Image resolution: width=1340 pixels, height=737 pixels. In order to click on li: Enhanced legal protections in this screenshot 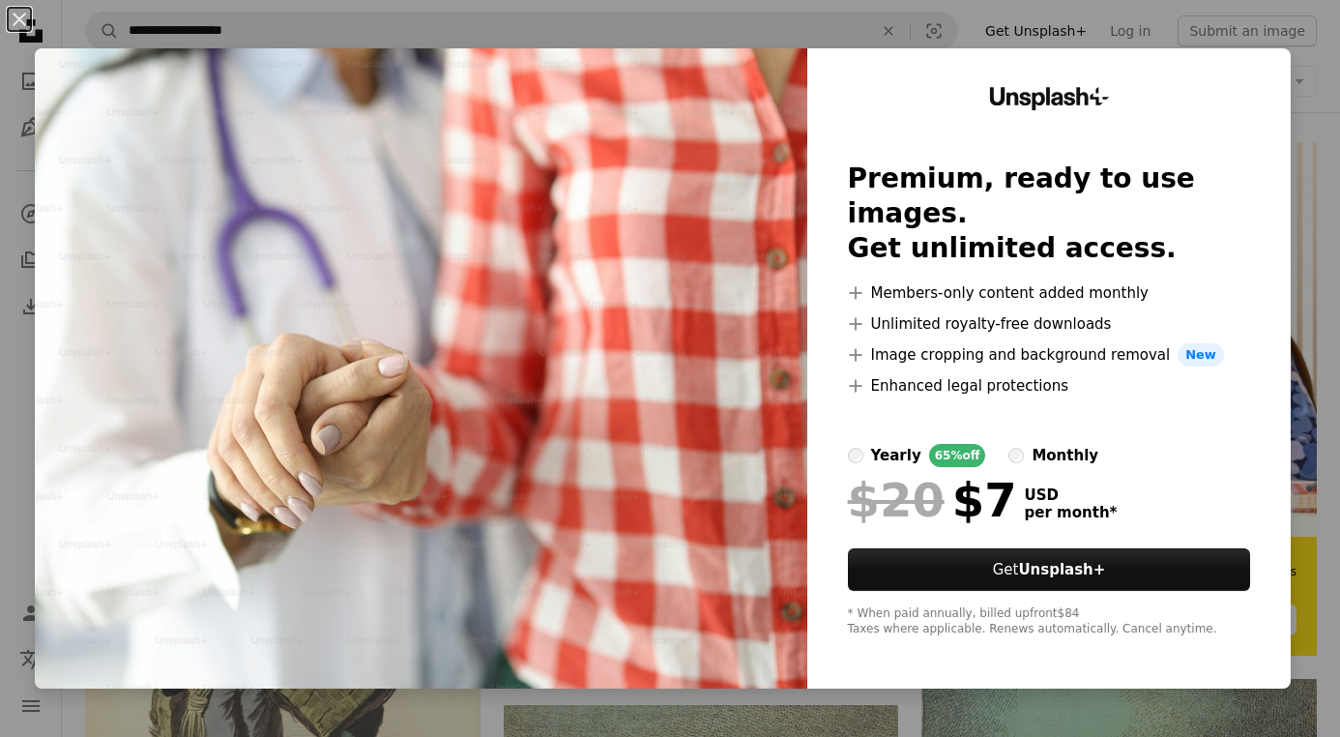, I will do `click(1049, 386)`.